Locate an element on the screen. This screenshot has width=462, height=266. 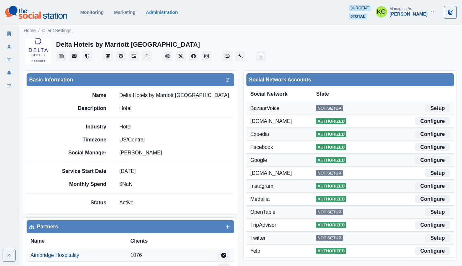
button: Client Website is located at coordinates (168, 56).